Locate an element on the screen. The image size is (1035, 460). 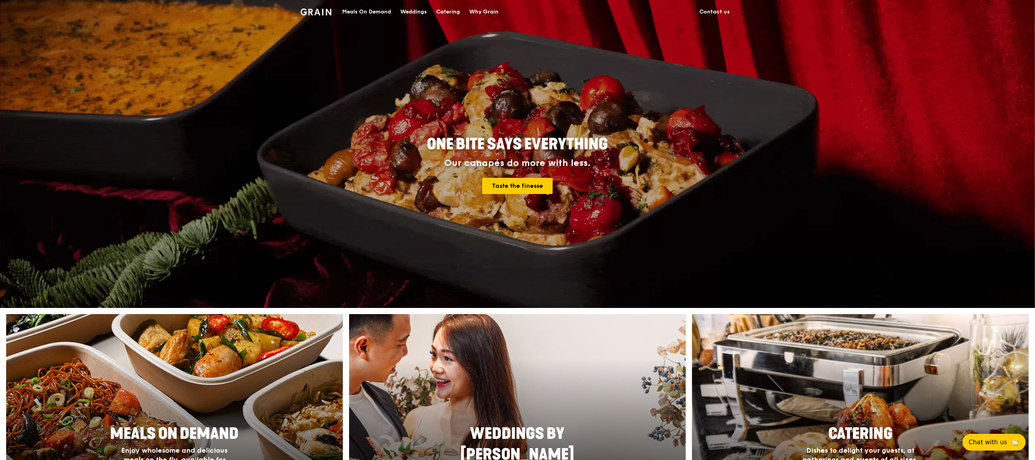
div: Our canapés do more with less. is located at coordinates (518, 163).